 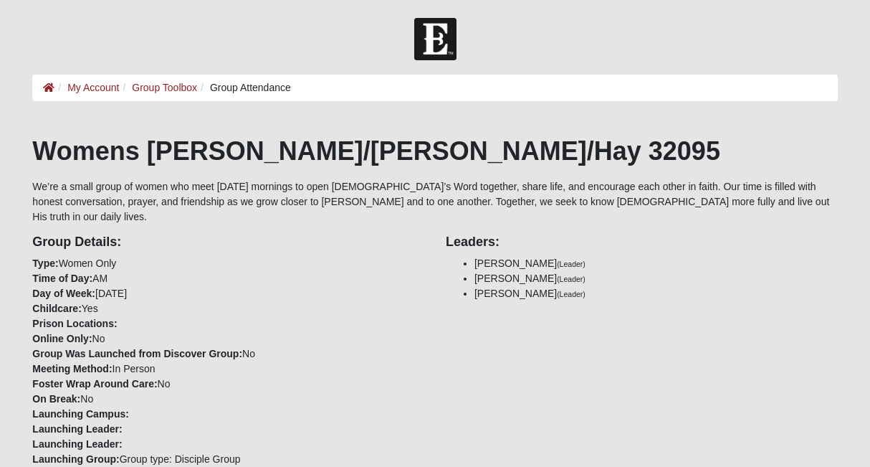 I want to click on li: Group Attendance, so click(x=244, y=87).